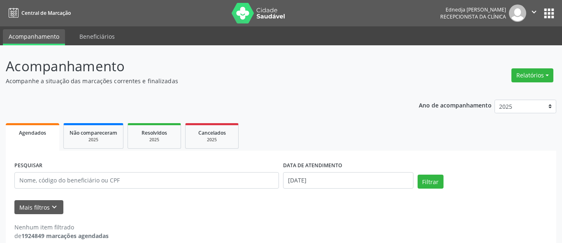 The image size is (562, 243). What do you see at coordinates (312, 165) in the screenshot?
I see `label: DATA DE ATENDIMENTO` at bounding box center [312, 165].